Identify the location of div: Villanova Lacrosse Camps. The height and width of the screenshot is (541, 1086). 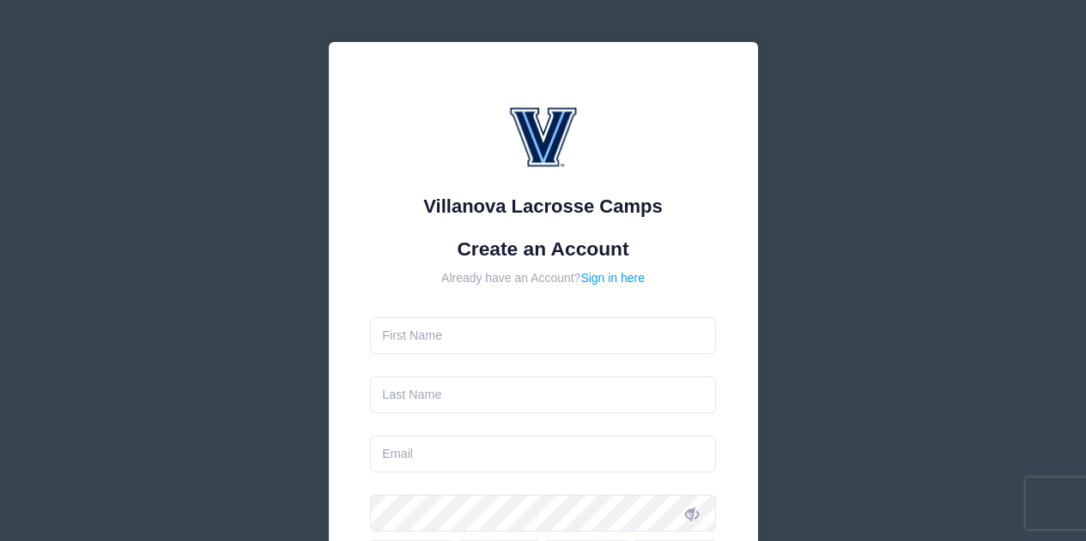
(542, 206).